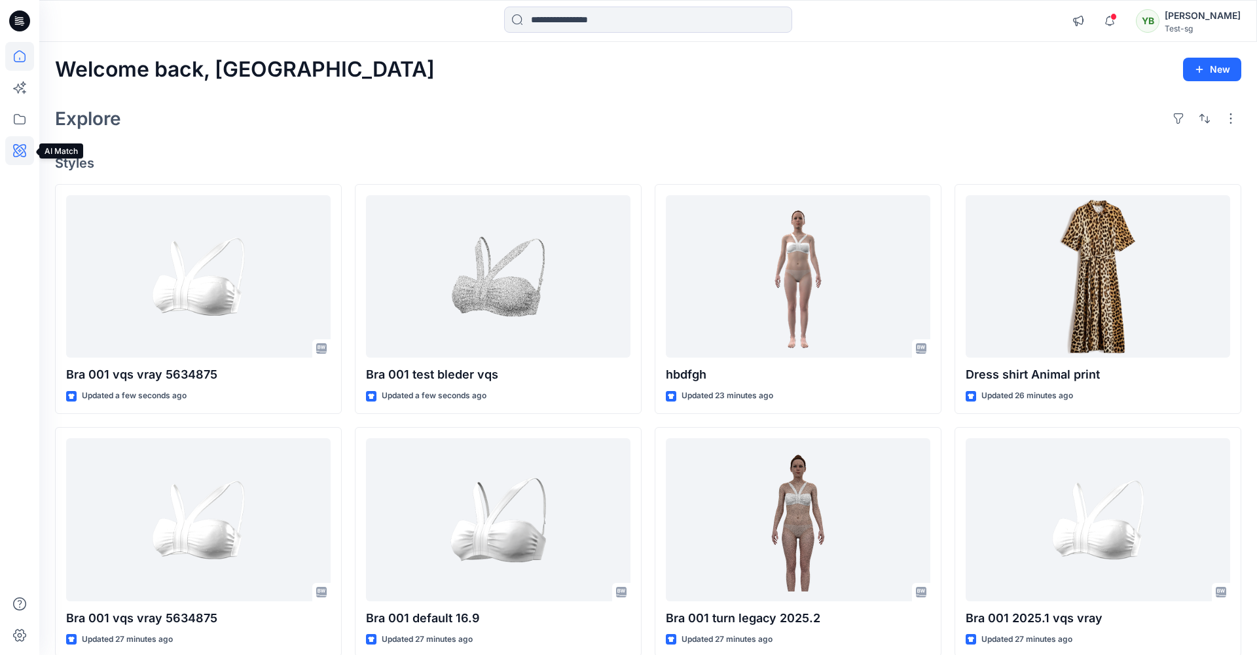  What do you see at coordinates (88, 118) in the screenshot?
I see `h2: Explore` at bounding box center [88, 118].